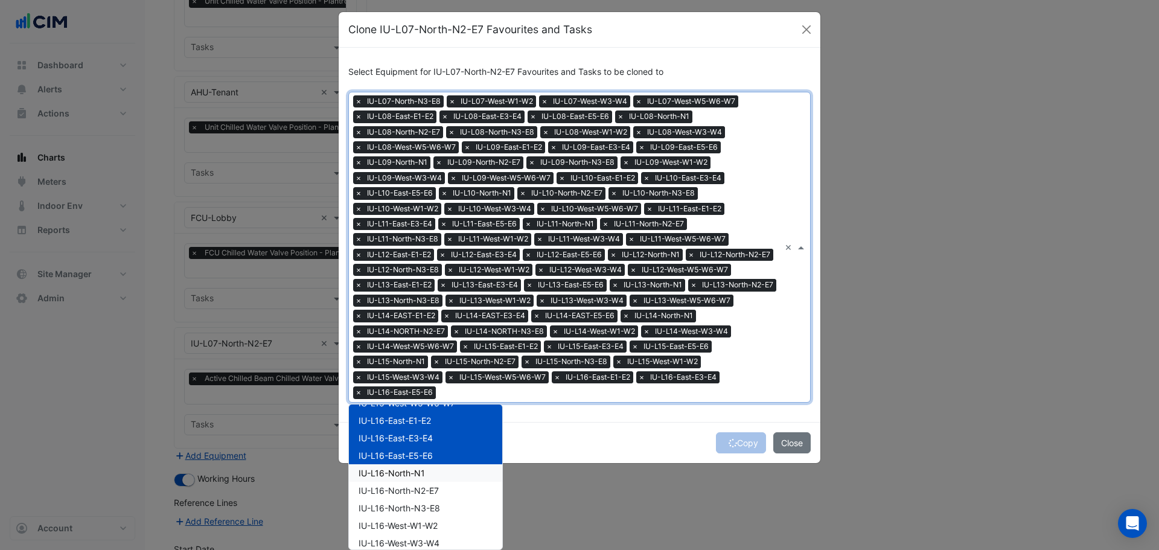 Image resolution: width=1159 pixels, height=550 pixels. Describe the element at coordinates (689, 209) in the screenshot. I see `span: IU-L11-East-E1-E2` at that location.